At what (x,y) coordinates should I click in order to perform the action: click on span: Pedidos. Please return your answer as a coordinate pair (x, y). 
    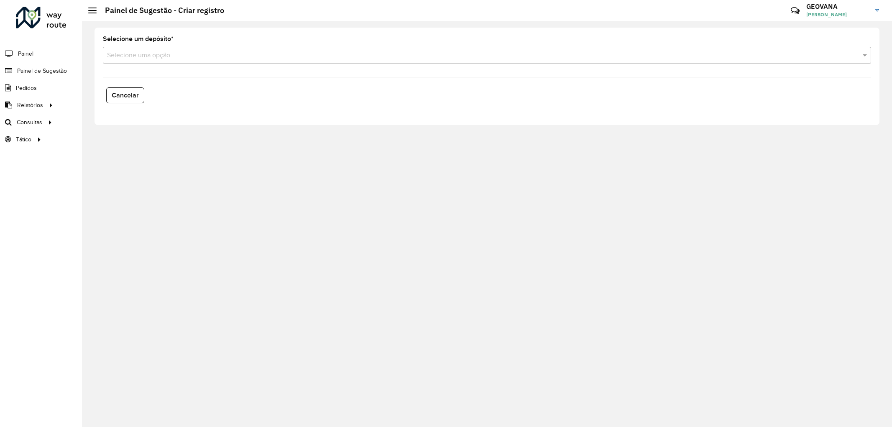
    Looking at the image, I should click on (26, 88).